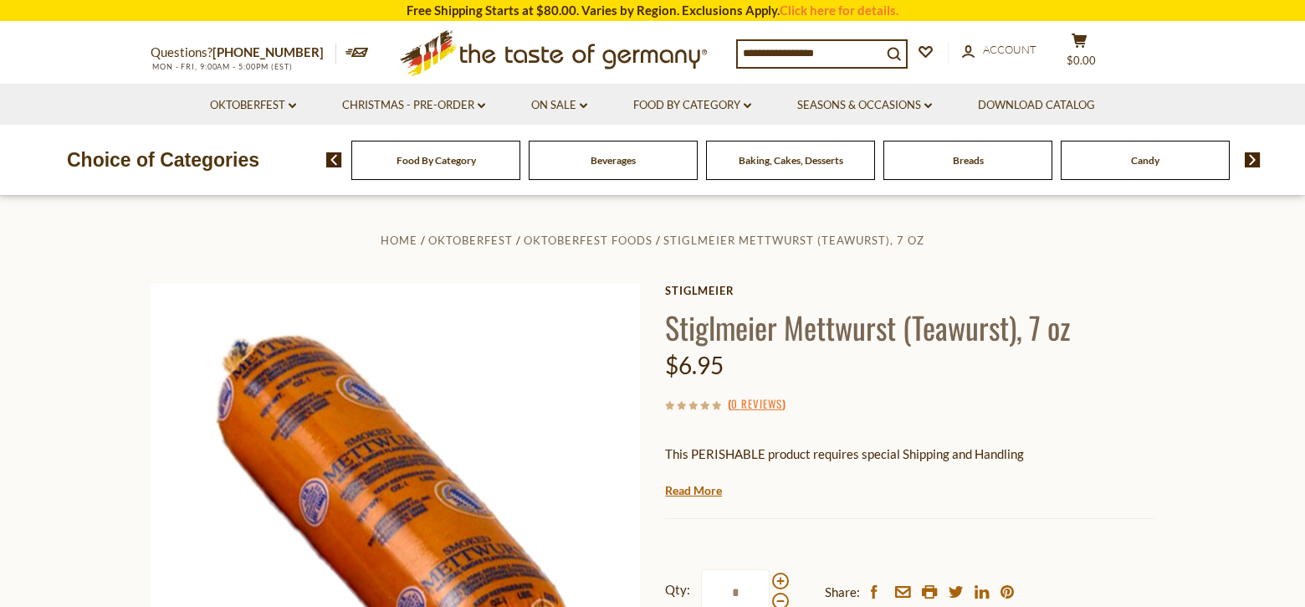 This screenshot has width=1305, height=607. Describe the element at coordinates (842, 591) in the screenshot. I see `span: Share:` at that location.